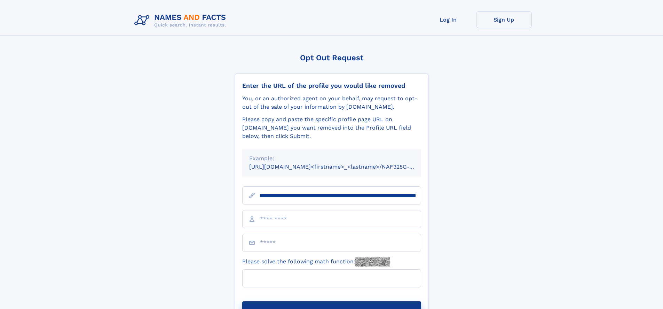 This screenshot has height=309, width=663. I want to click on div: Example:, so click(332, 158).